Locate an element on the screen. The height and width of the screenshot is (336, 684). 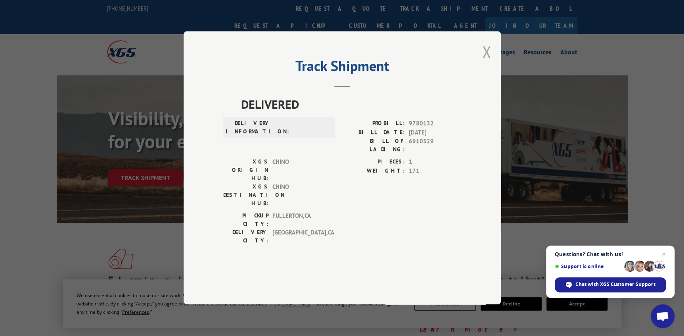
span: FULLERTON , CA is located at coordinates (299, 220).